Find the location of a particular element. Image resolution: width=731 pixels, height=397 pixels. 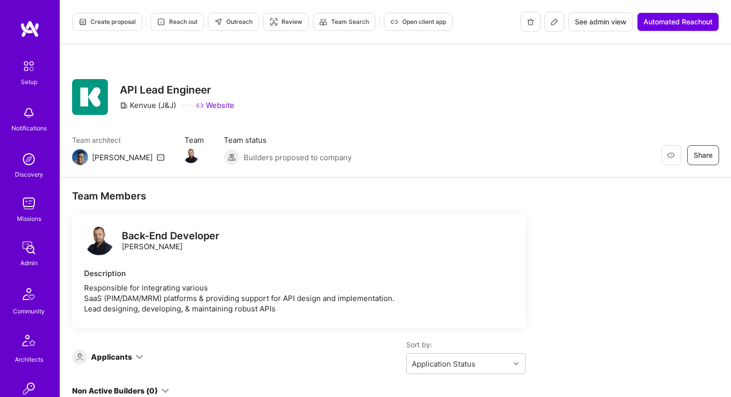

span: See admin view is located at coordinates (600, 22).